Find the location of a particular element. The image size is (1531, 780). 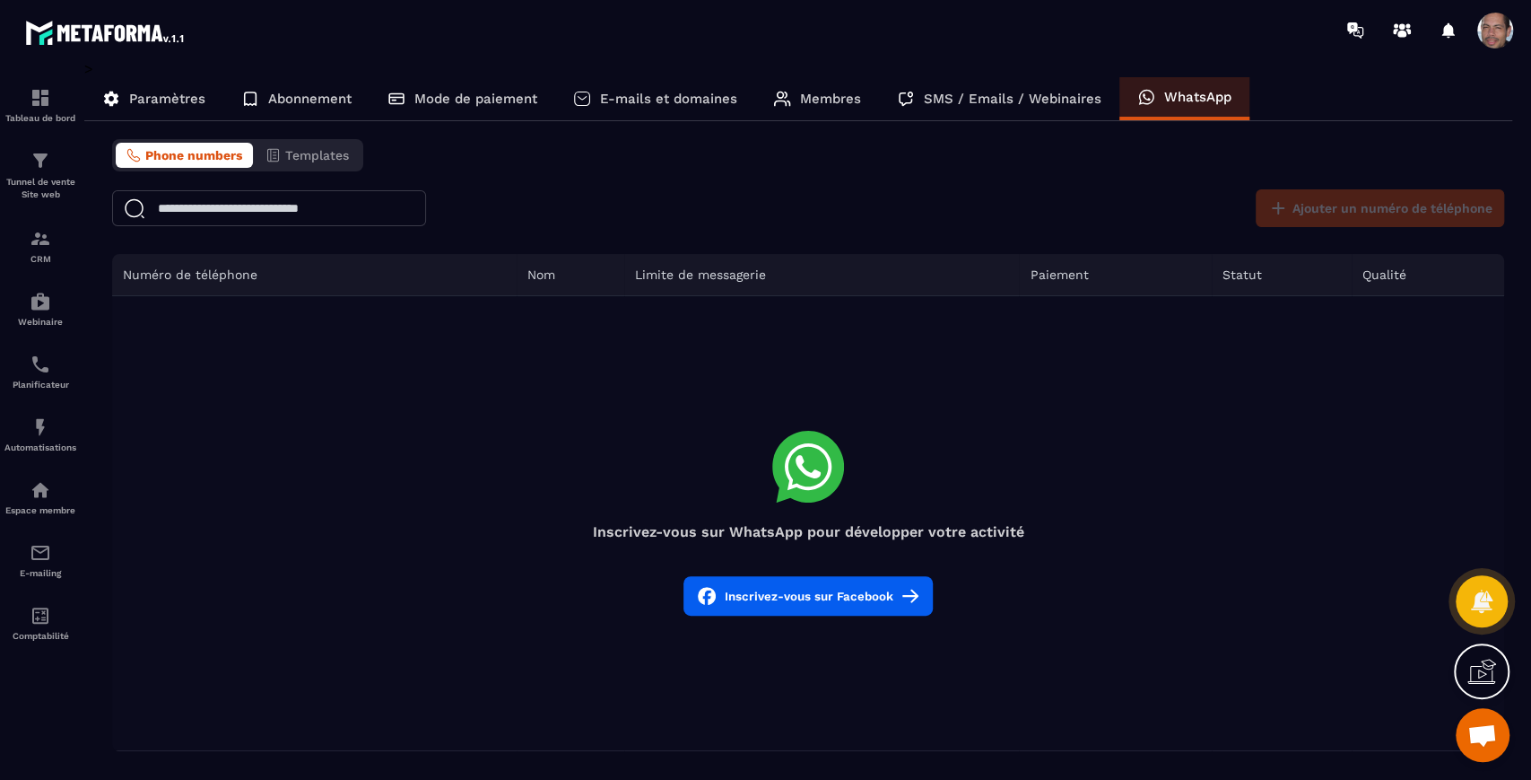

a: emailemailE-mailing is located at coordinates (40, 560).